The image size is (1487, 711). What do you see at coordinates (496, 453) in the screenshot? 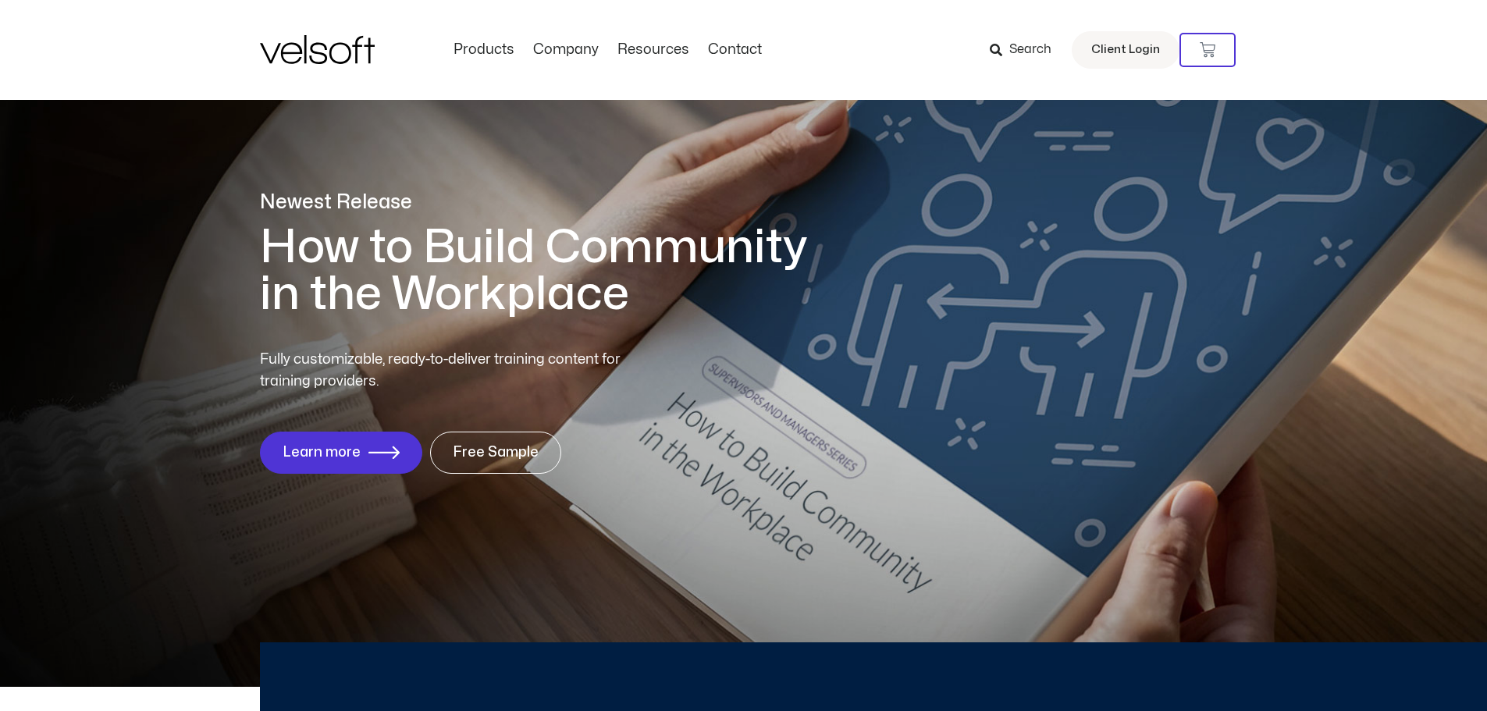
I see `a: Free Sample` at bounding box center [496, 453].